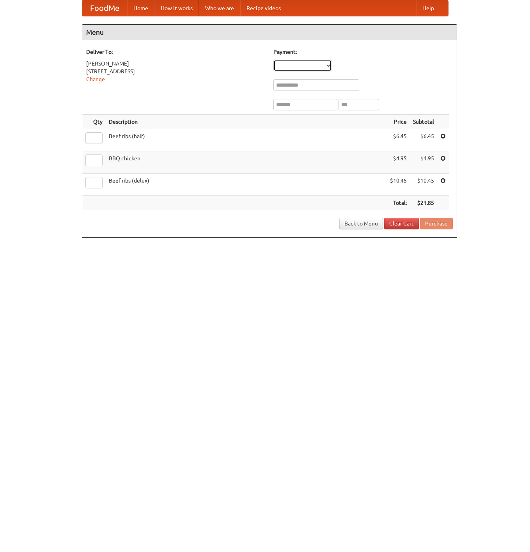  I want to click on a: Recipe videos, so click(264, 8).